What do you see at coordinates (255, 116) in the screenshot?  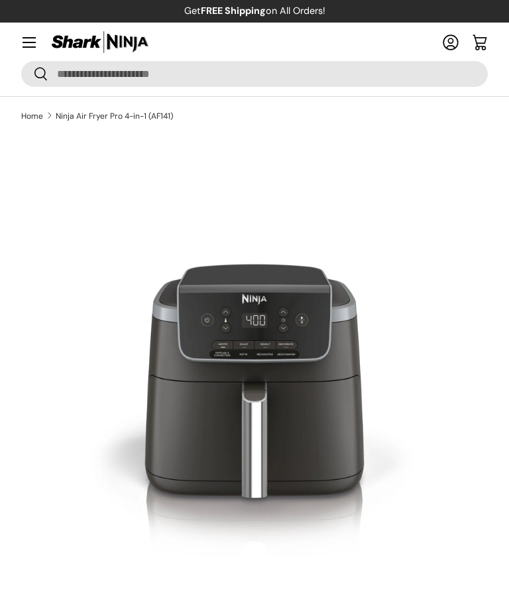 I see `nav: Breadcrumbs` at bounding box center [255, 116].